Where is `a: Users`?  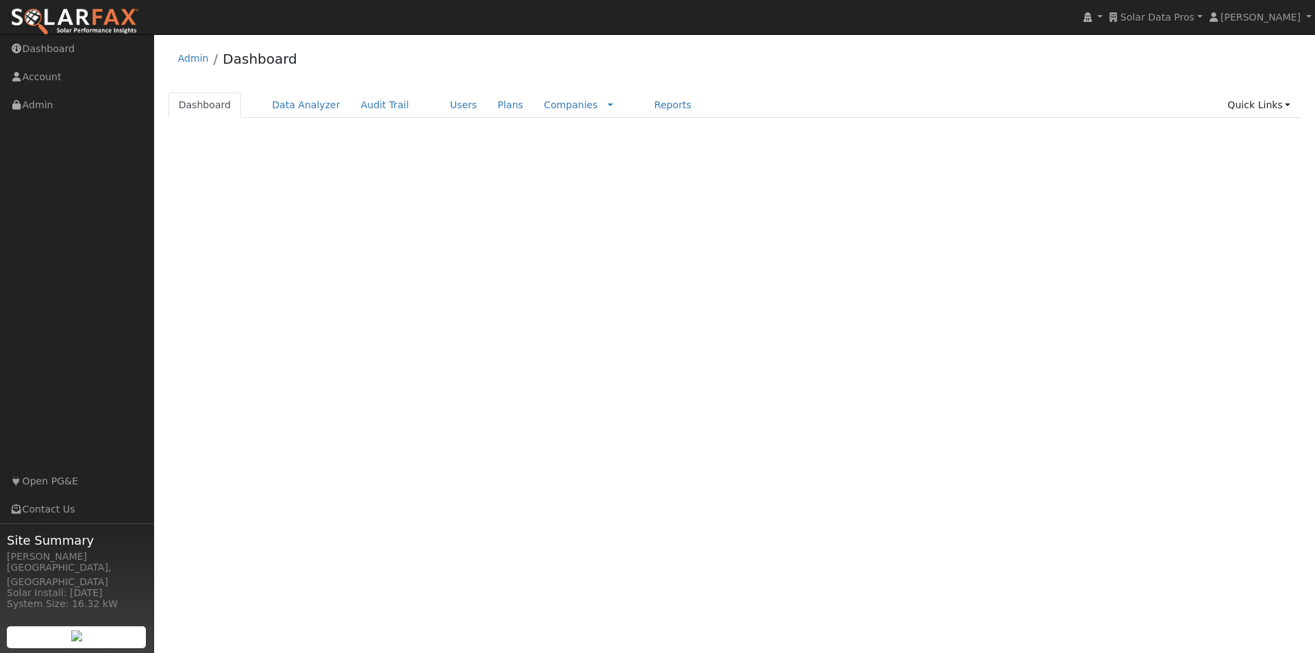 a: Users is located at coordinates (464, 105).